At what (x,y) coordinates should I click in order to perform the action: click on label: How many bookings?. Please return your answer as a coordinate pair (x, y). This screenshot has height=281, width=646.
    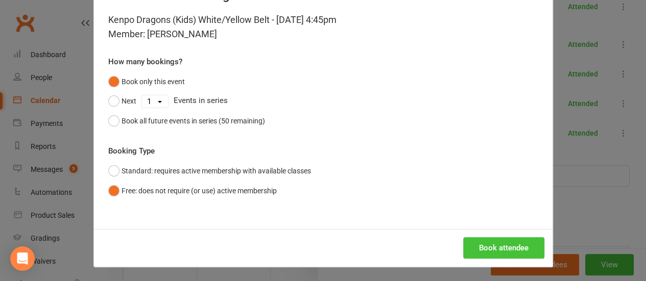
    Looking at the image, I should click on (145, 62).